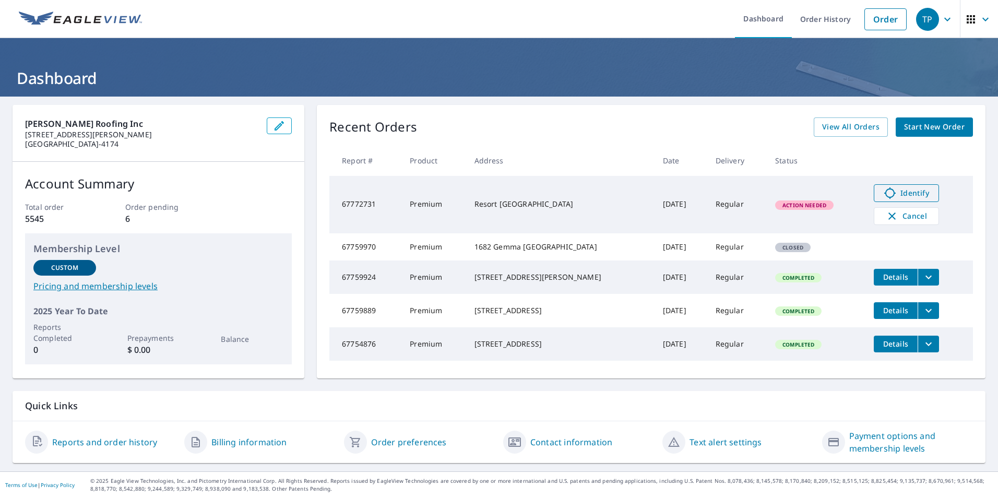 Image resolution: width=998 pixels, height=498 pixels. Describe the element at coordinates (737, 160) in the screenshot. I see `th: Delivery` at that location.